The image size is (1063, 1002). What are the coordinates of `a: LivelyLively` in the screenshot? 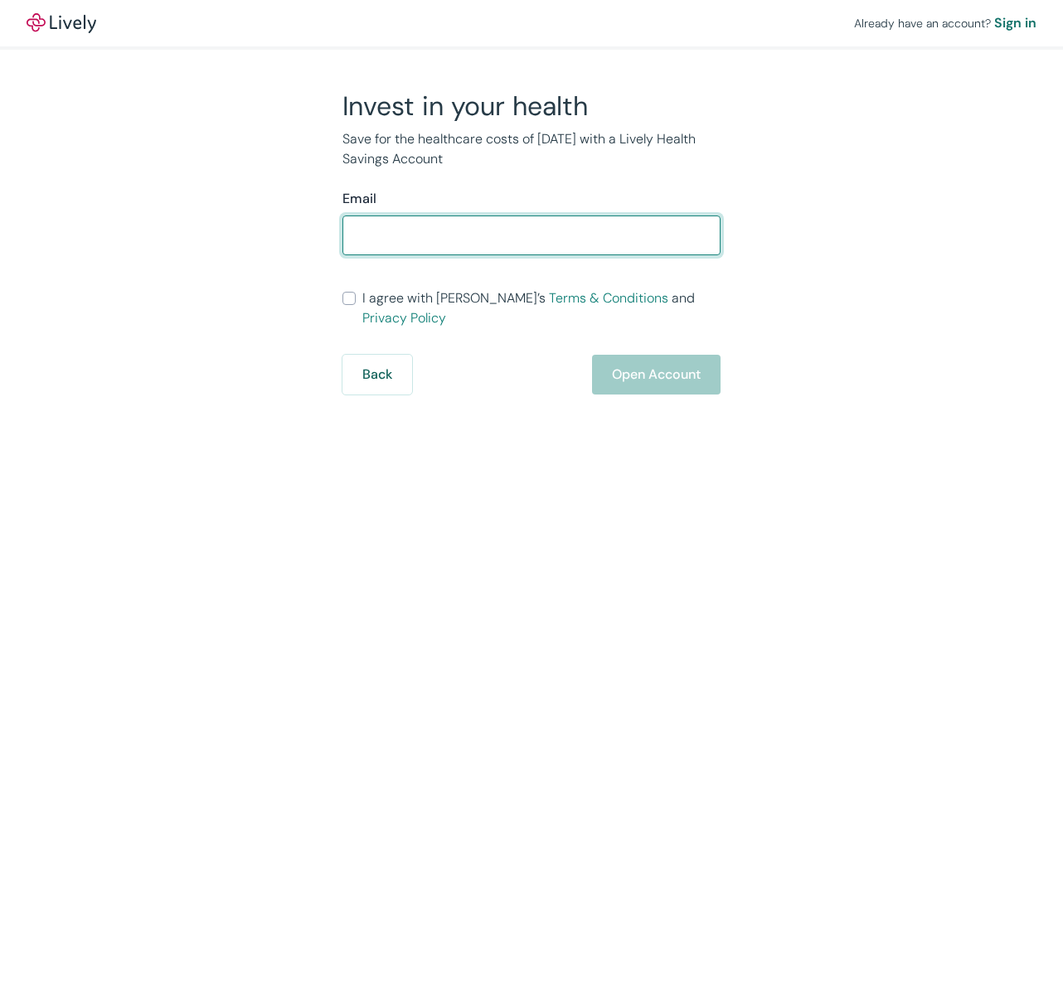 It's located at (61, 23).